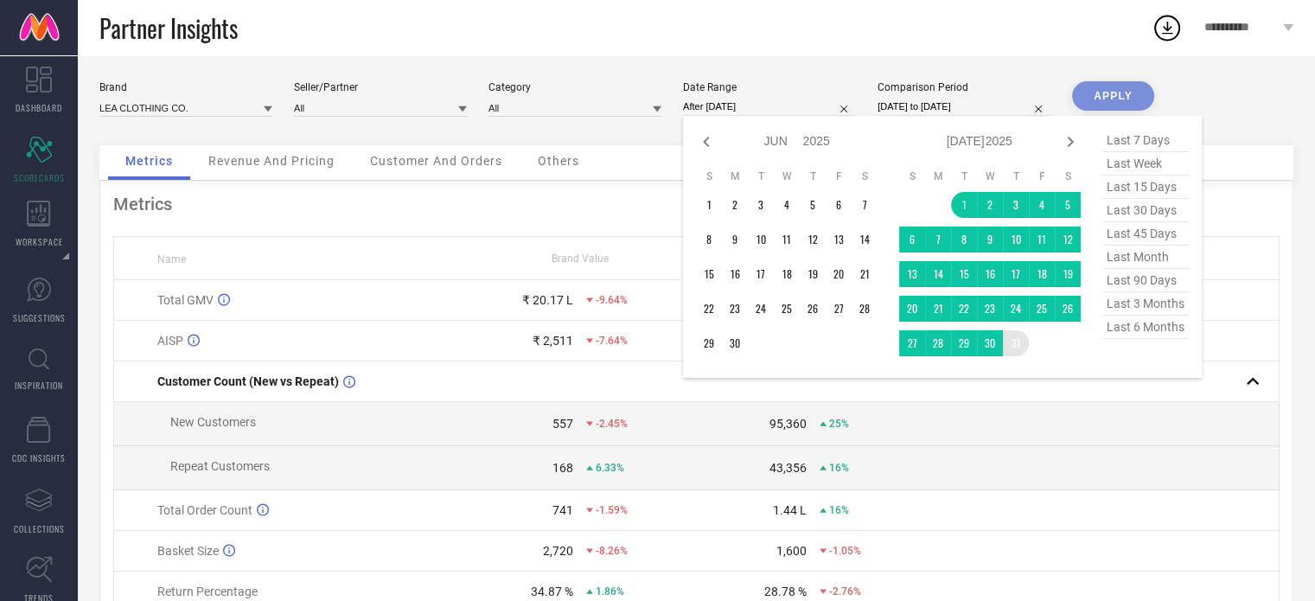 The image size is (1315, 601). What do you see at coordinates (709, 309) in the screenshot?
I see `td: Sun Jun 22 2025` at bounding box center [709, 309].